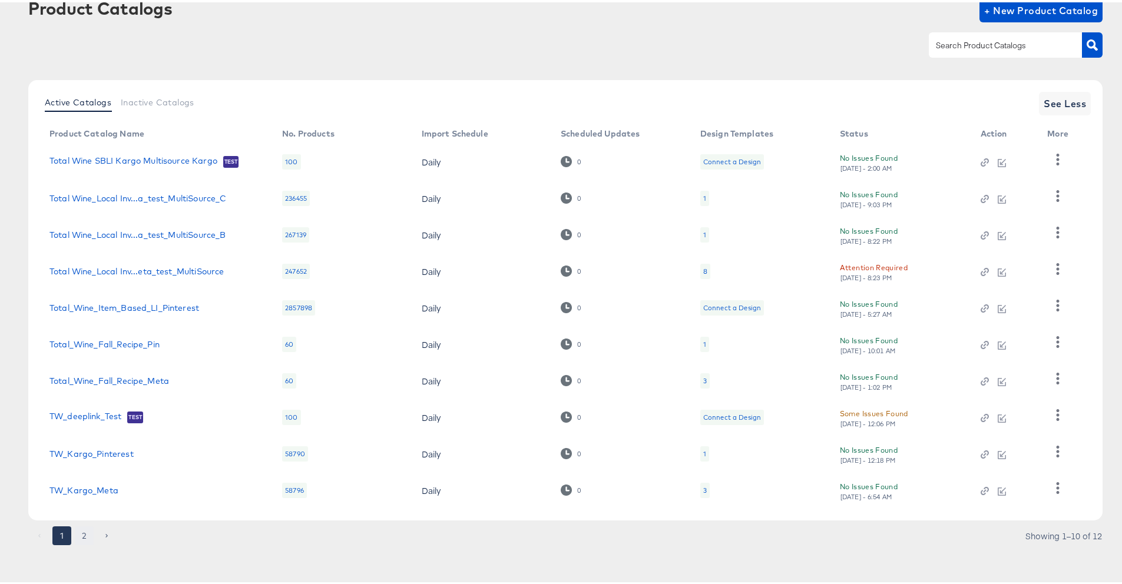 The image size is (1122, 584). Describe the element at coordinates (104, 342) in the screenshot. I see `a: Total_Wine_Fall_Recipe_Pin` at that location.